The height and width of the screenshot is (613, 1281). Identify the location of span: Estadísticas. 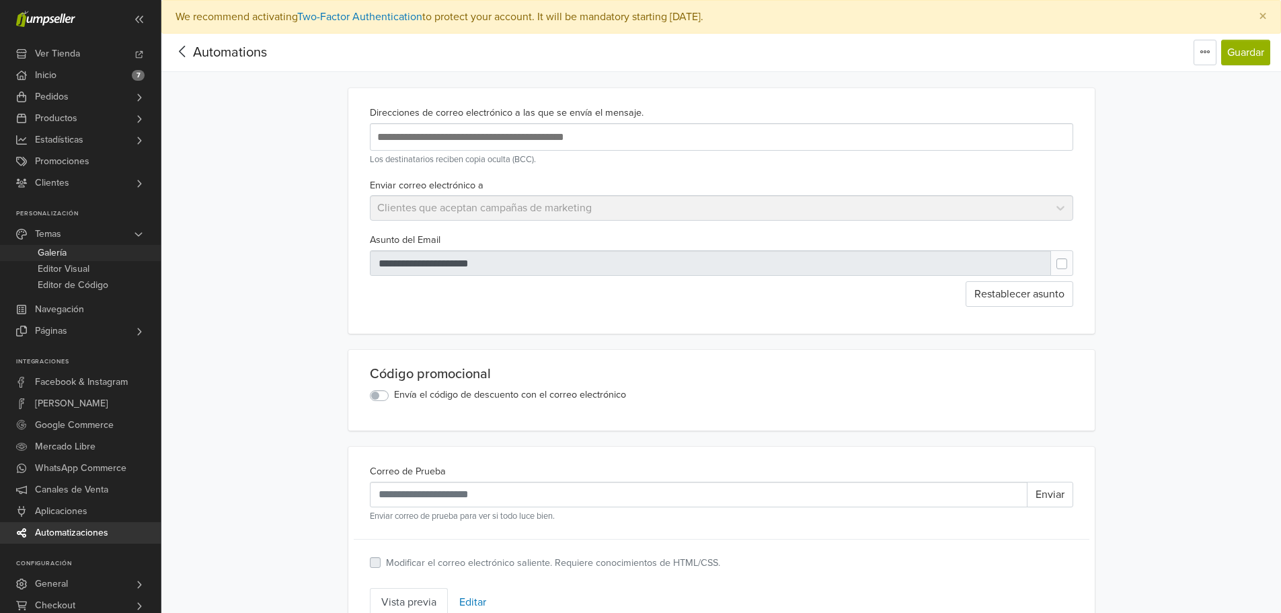
(59, 140).